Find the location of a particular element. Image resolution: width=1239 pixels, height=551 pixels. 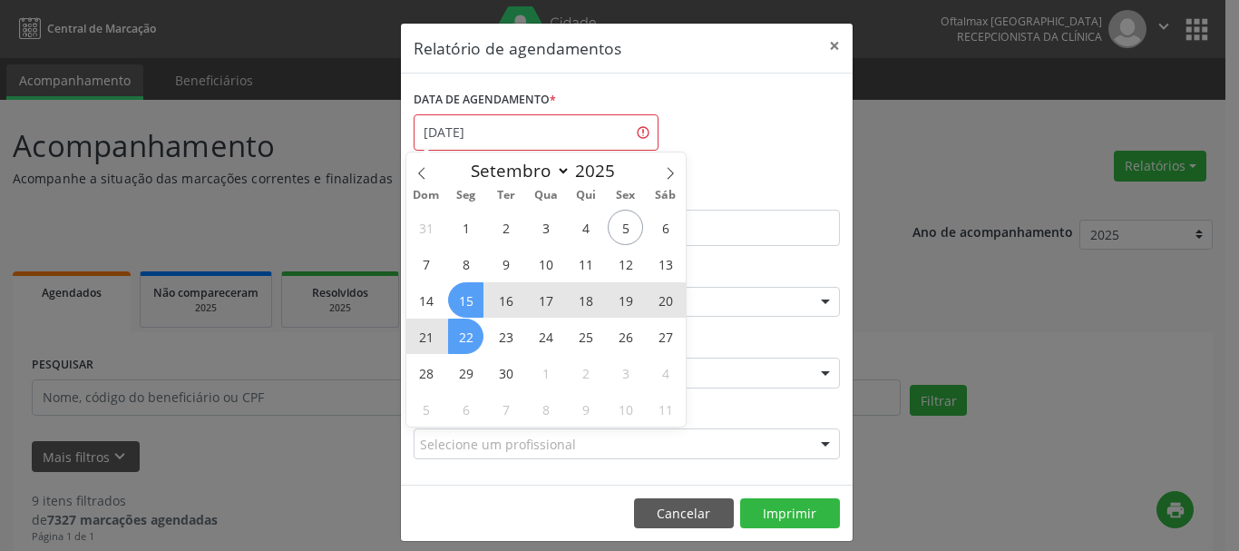

span: Outubro 1, 2025 is located at coordinates (545, 372).